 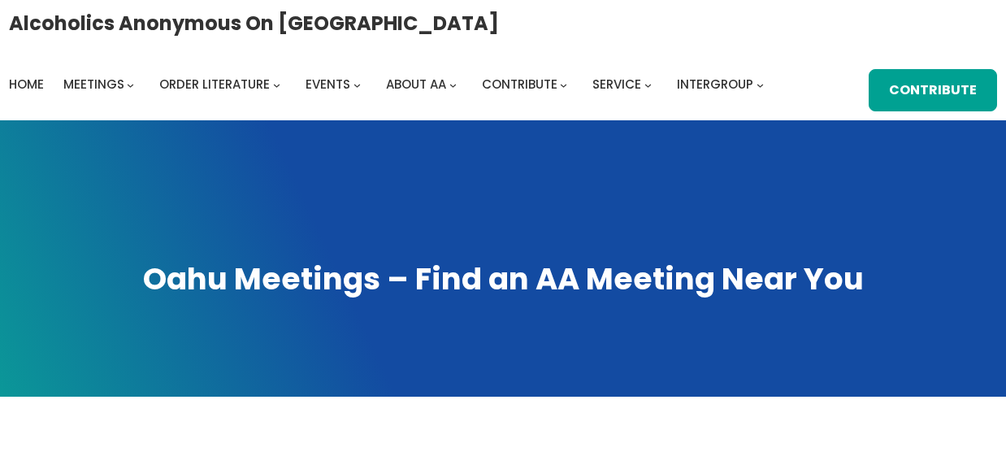 I want to click on nav: Intergroup, so click(x=389, y=85).